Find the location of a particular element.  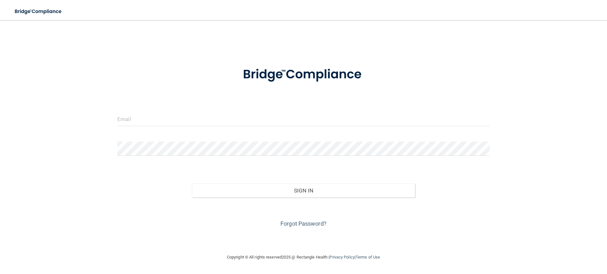

div: Copyright © All rights reserved 2025 @ Rectangle Health | | is located at coordinates (304, 257).